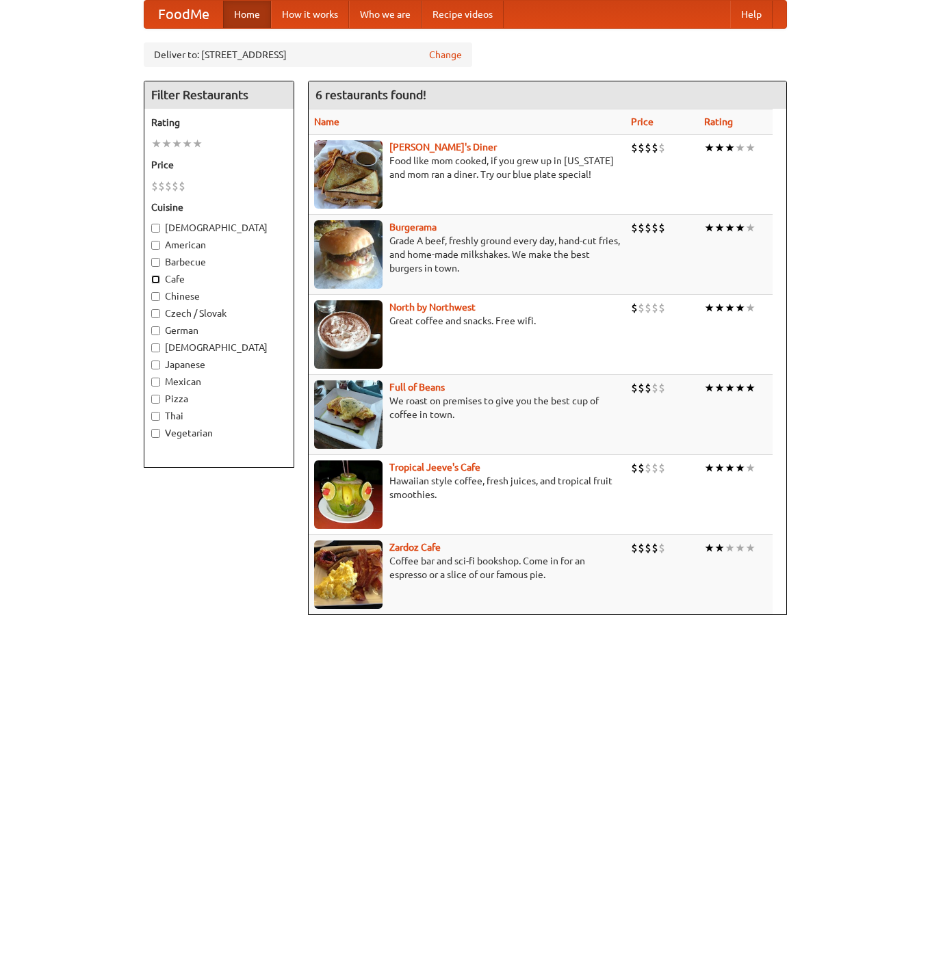 This screenshot has width=930, height=968. What do you see at coordinates (155, 330) in the screenshot?
I see `input: German` at bounding box center [155, 330].